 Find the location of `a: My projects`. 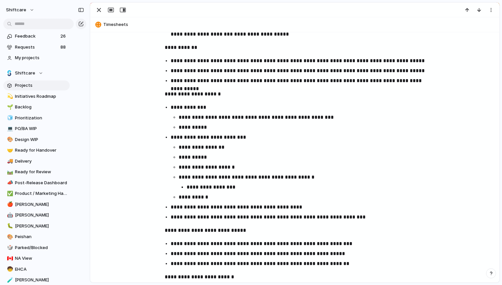

a: My projects is located at coordinates (37, 58).